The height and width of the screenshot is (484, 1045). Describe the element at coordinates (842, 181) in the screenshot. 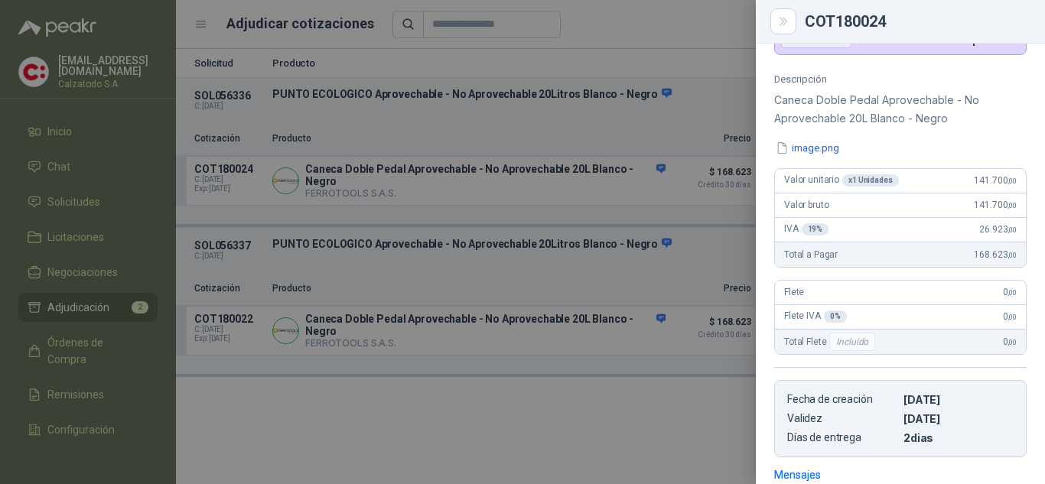

I see `span: Valor unitario` at that location.